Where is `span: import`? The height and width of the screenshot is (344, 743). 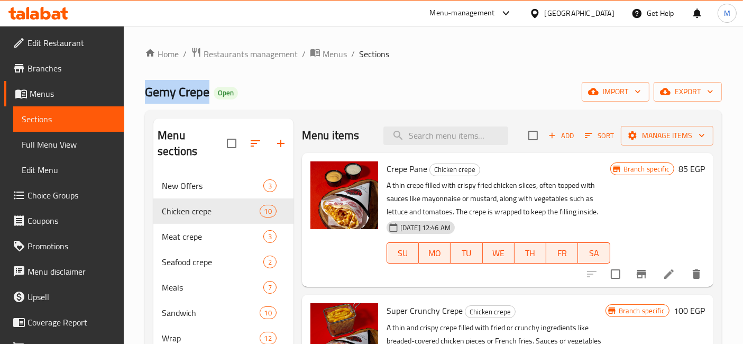
span: import is located at coordinates (616, 92).